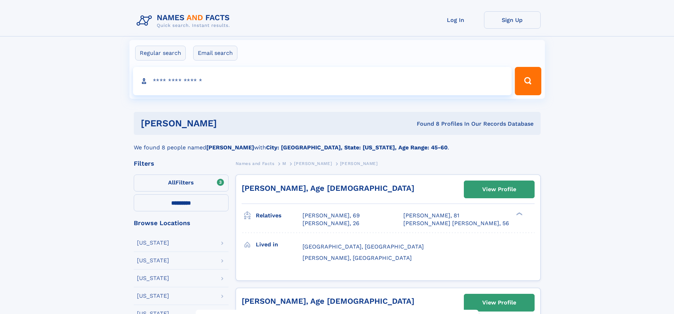  What do you see at coordinates (215, 53) in the screenshot?
I see `label: Email search` at bounding box center [215, 53].